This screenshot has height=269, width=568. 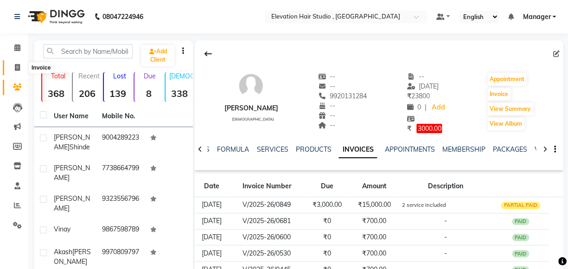 I want to click on p: Due, so click(x=149, y=76).